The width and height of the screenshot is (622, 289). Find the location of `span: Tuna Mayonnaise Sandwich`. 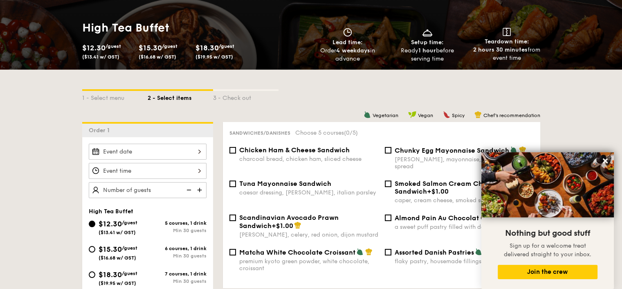

span: Tuna Mayonnaise Sandwich is located at coordinates (285, 183).